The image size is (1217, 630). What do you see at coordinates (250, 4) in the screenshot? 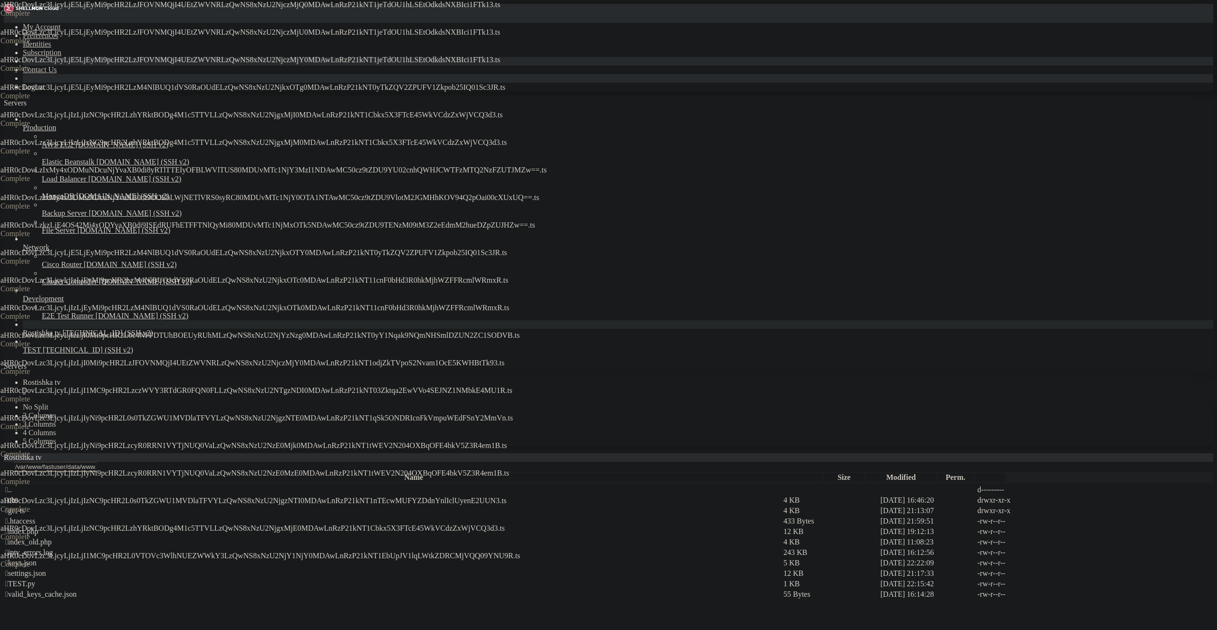
I see `span: aHR0cDovLzc3LjcyLjE5LjEyMi9pcHR2LzJFOVNMQjI4UEtZWVNRLzQwNS8xNzU2NjczMjQ0MDAwLnRzP21kNT1jeTdOU1hLS...` at bounding box center [250, 4].